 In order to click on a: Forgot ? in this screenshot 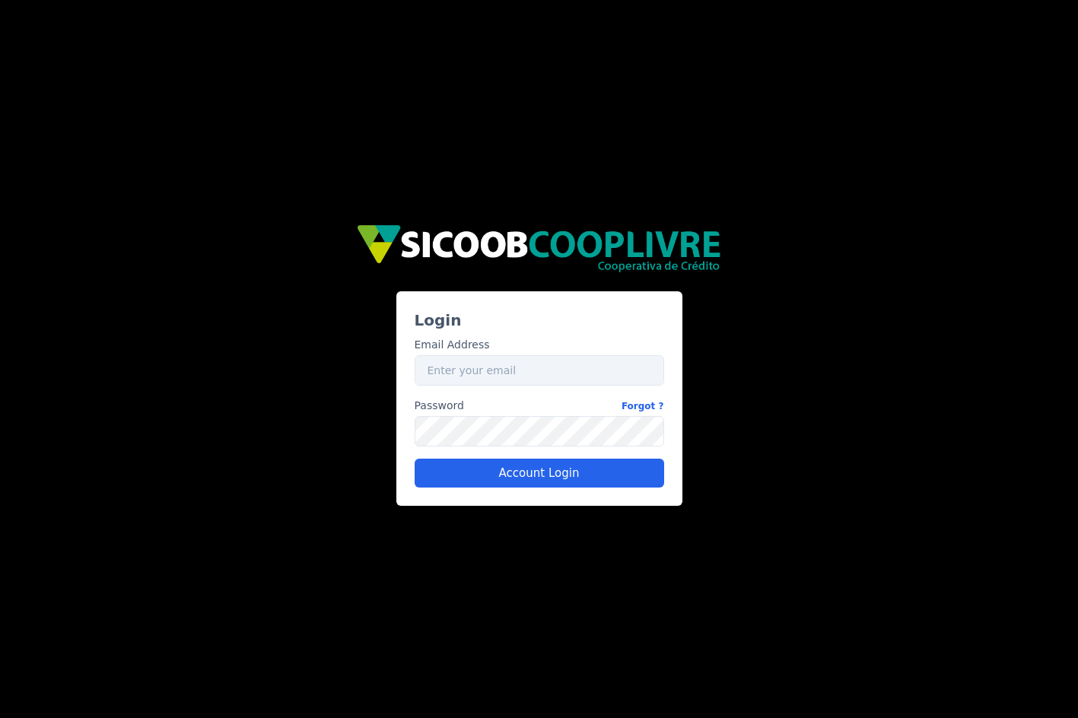, I will do `click(643, 405)`.